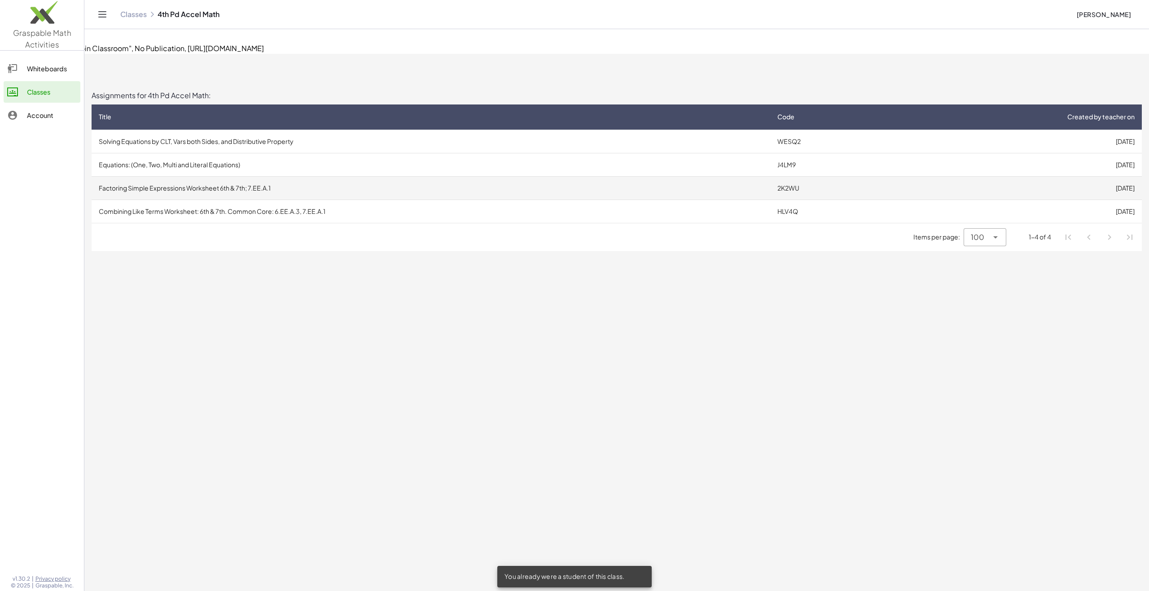 The height and width of the screenshot is (591, 1149). Describe the element at coordinates (977, 237) in the screenshot. I see `span: 100` at that location.